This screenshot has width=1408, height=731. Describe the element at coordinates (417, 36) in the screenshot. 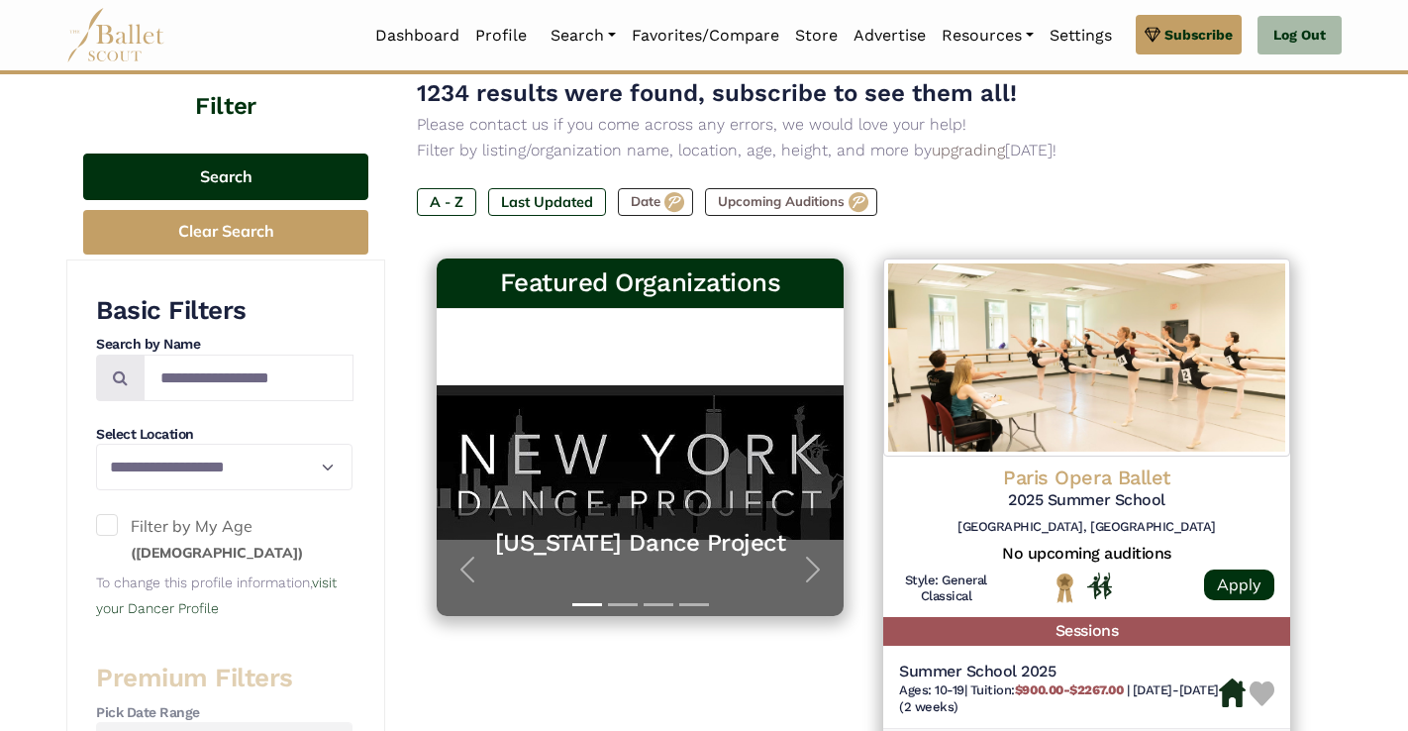

I see `a: Dashboard` at that location.